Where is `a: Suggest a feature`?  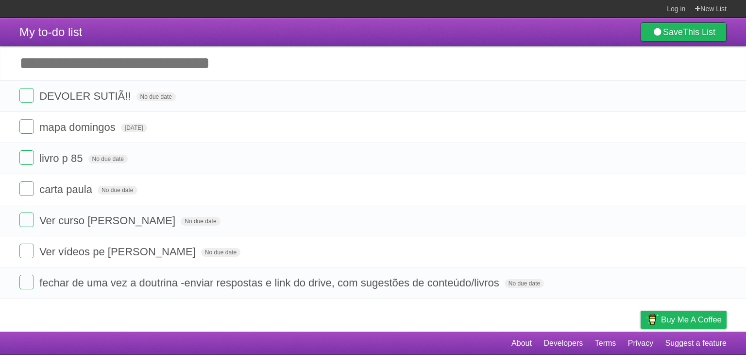
a: Suggest a feature is located at coordinates (696, 343).